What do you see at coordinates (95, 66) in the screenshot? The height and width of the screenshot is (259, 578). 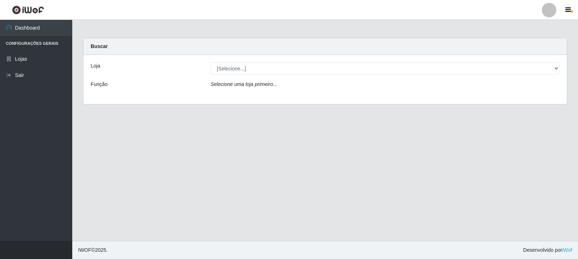 I see `label: Loja` at bounding box center [95, 66].